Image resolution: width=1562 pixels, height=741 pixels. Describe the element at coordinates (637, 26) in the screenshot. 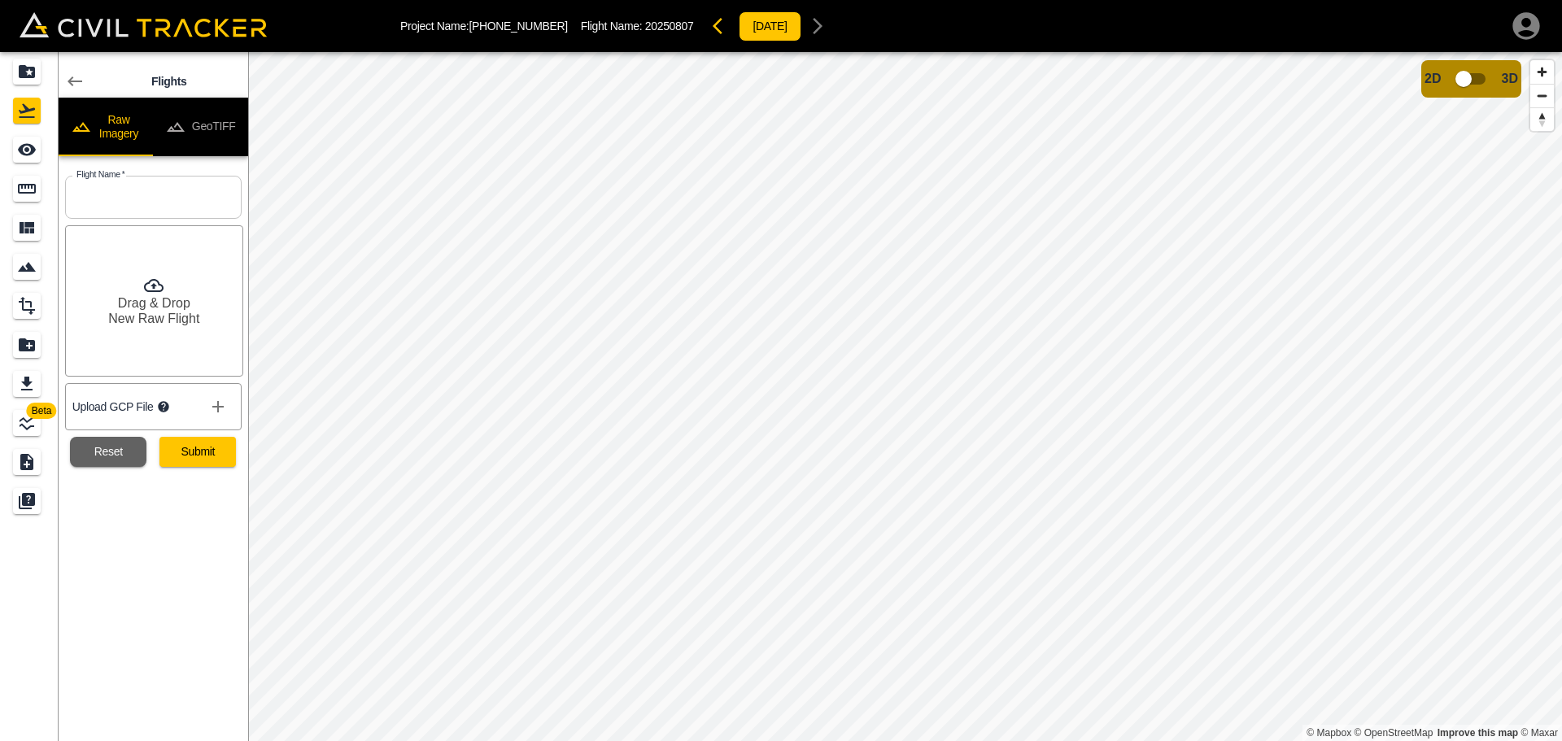

I see `p: Flight Name:` at that location.